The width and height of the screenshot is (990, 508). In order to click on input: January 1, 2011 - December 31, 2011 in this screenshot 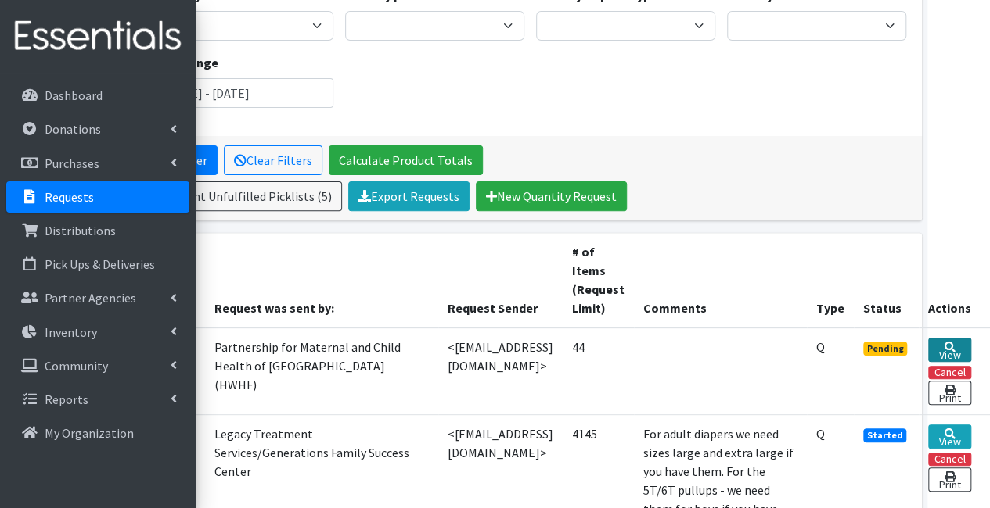, I will do `click(244, 93)`.